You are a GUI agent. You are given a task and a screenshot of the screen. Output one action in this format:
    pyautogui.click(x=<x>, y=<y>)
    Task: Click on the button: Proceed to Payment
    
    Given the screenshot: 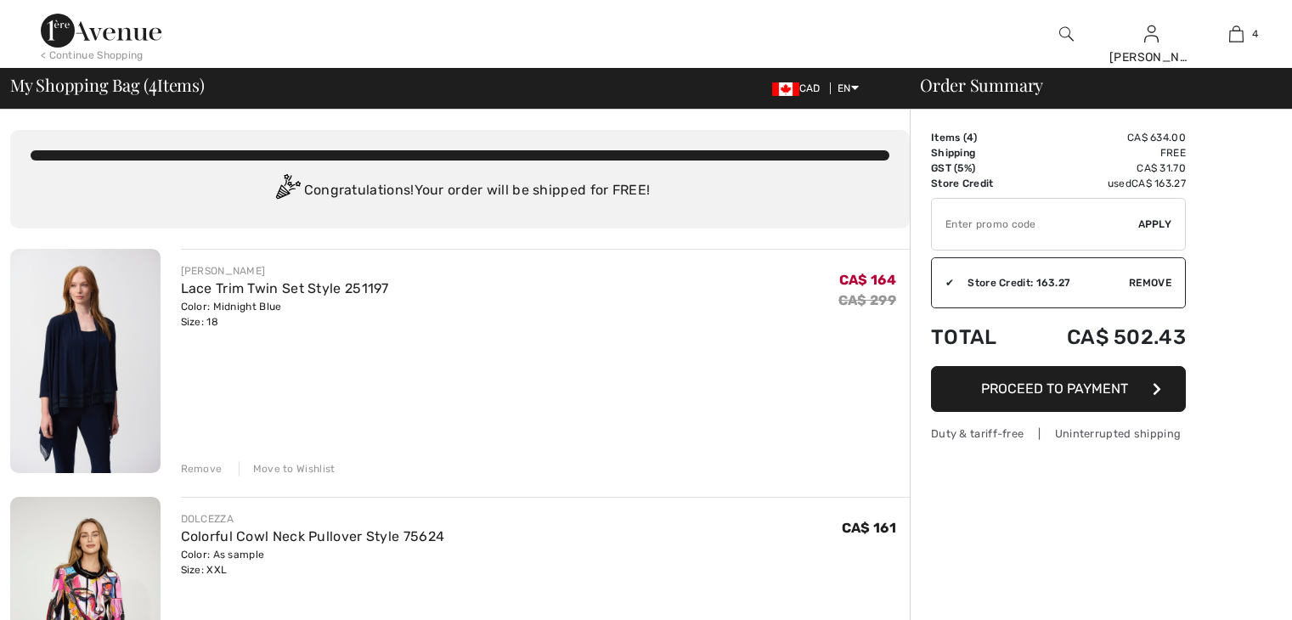 What is the action you would take?
    pyautogui.click(x=1059, y=389)
    